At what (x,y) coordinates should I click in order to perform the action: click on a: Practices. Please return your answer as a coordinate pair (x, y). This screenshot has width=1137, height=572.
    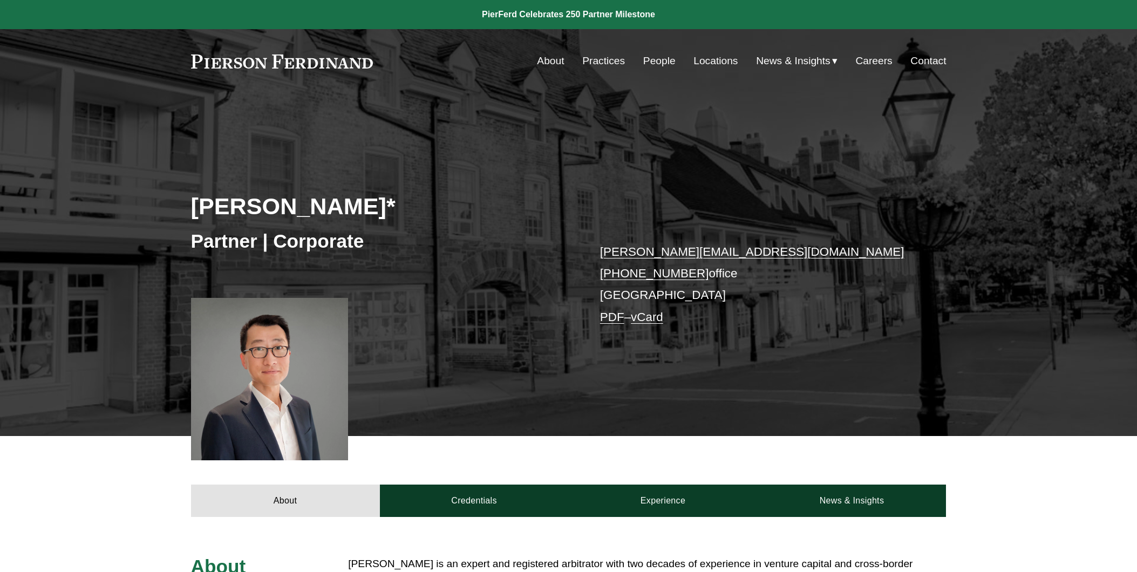
    Looking at the image, I should click on (603, 61).